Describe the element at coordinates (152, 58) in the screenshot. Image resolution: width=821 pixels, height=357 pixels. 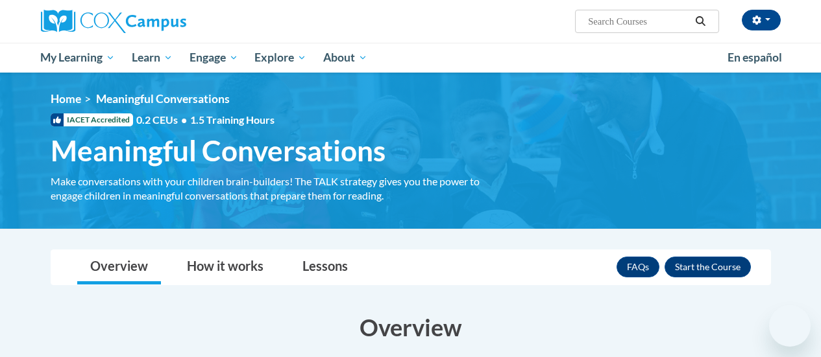
I see `span: Learn` at that location.